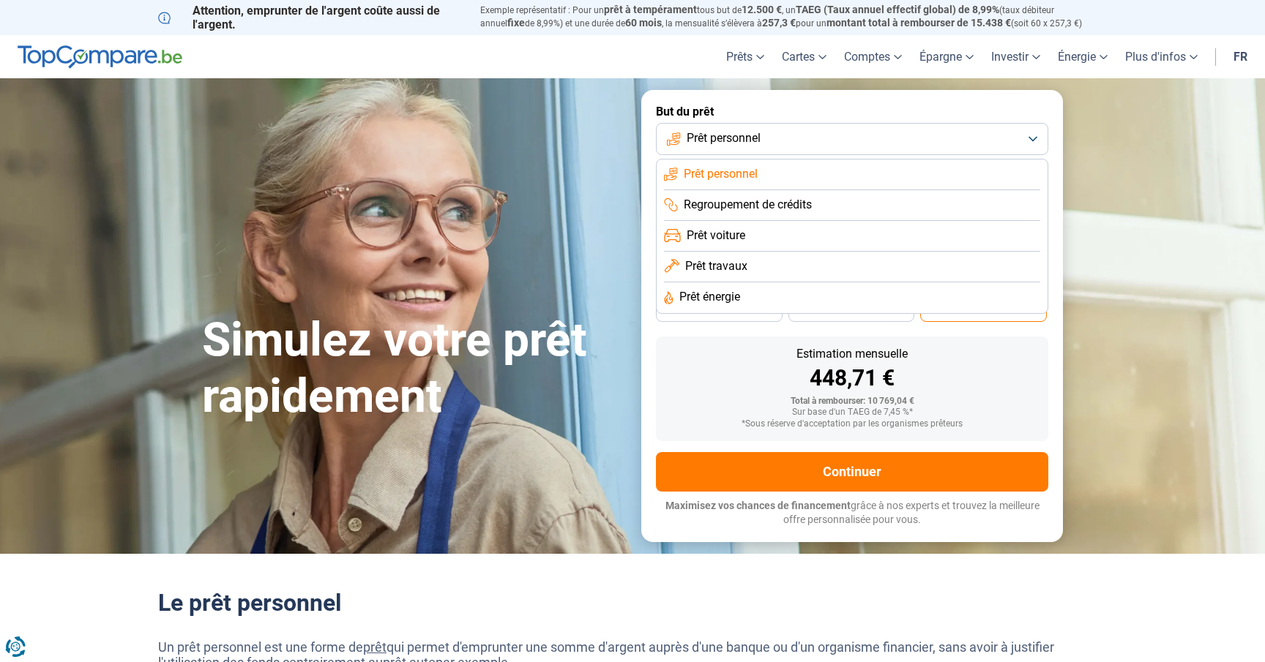 This screenshot has width=1265, height=662. What do you see at coordinates (852, 425) in the screenshot?
I see `div: *Sous réserve d'acceptation par les organismes prêteurs` at bounding box center [852, 425].